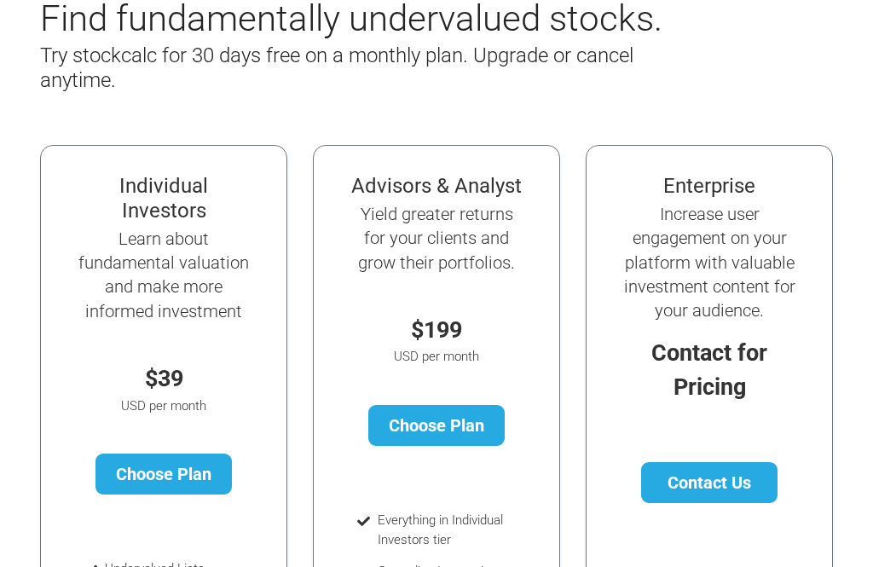 The height and width of the screenshot is (567, 873). I want to click on h4: Advisors & Analyst, so click(436, 186).